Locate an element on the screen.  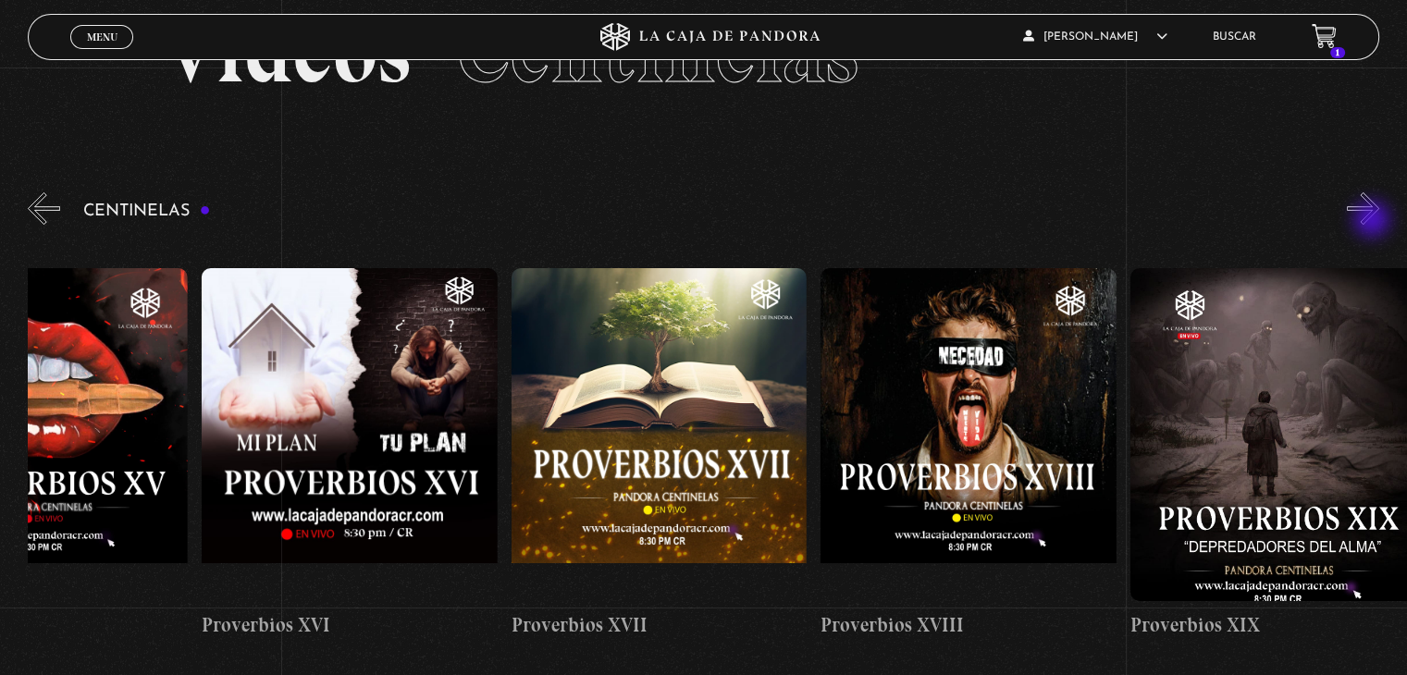
button: Previous is located at coordinates (43, 208).